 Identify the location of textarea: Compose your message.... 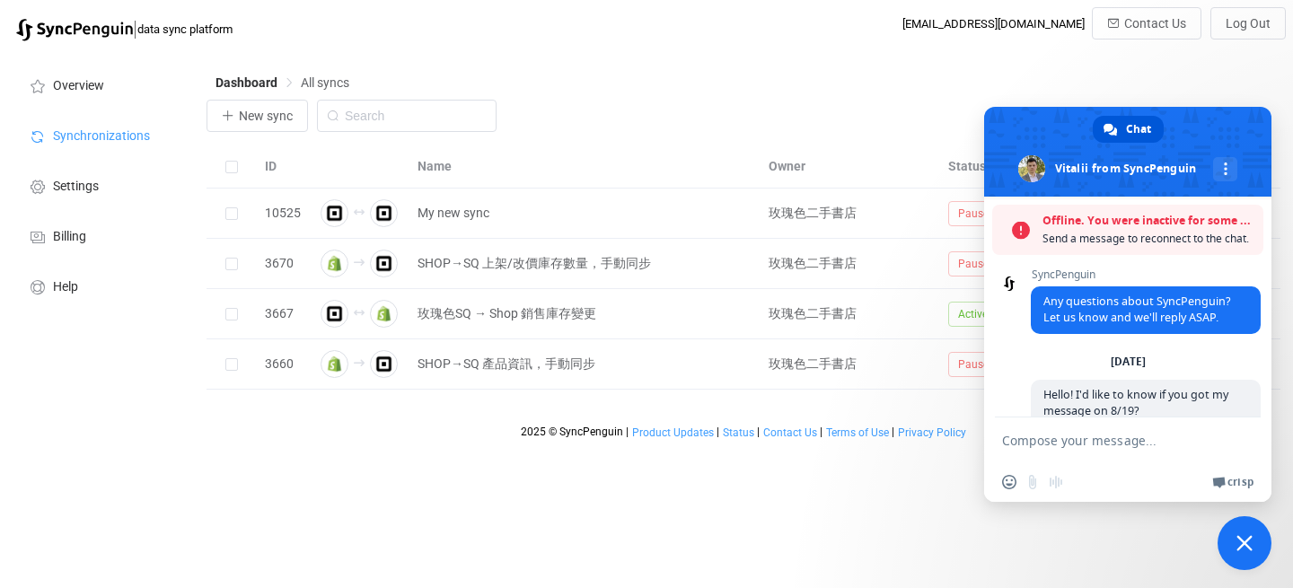
(1110, 440).